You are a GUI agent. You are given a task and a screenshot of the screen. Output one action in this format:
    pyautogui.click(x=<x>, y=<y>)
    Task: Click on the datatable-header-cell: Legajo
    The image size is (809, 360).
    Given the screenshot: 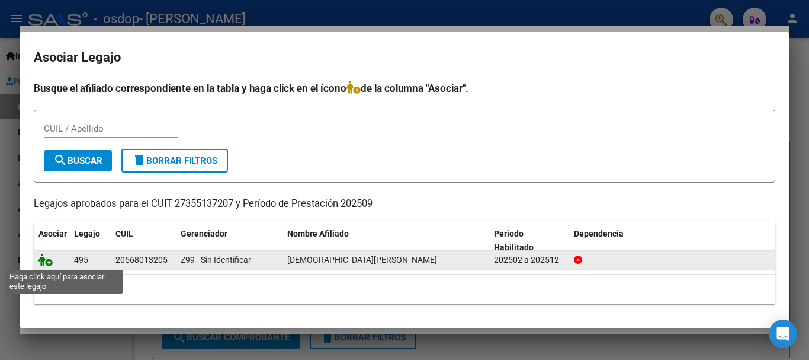 What is the action you would take?
    pyautogui.click(x=90, y=240)
    